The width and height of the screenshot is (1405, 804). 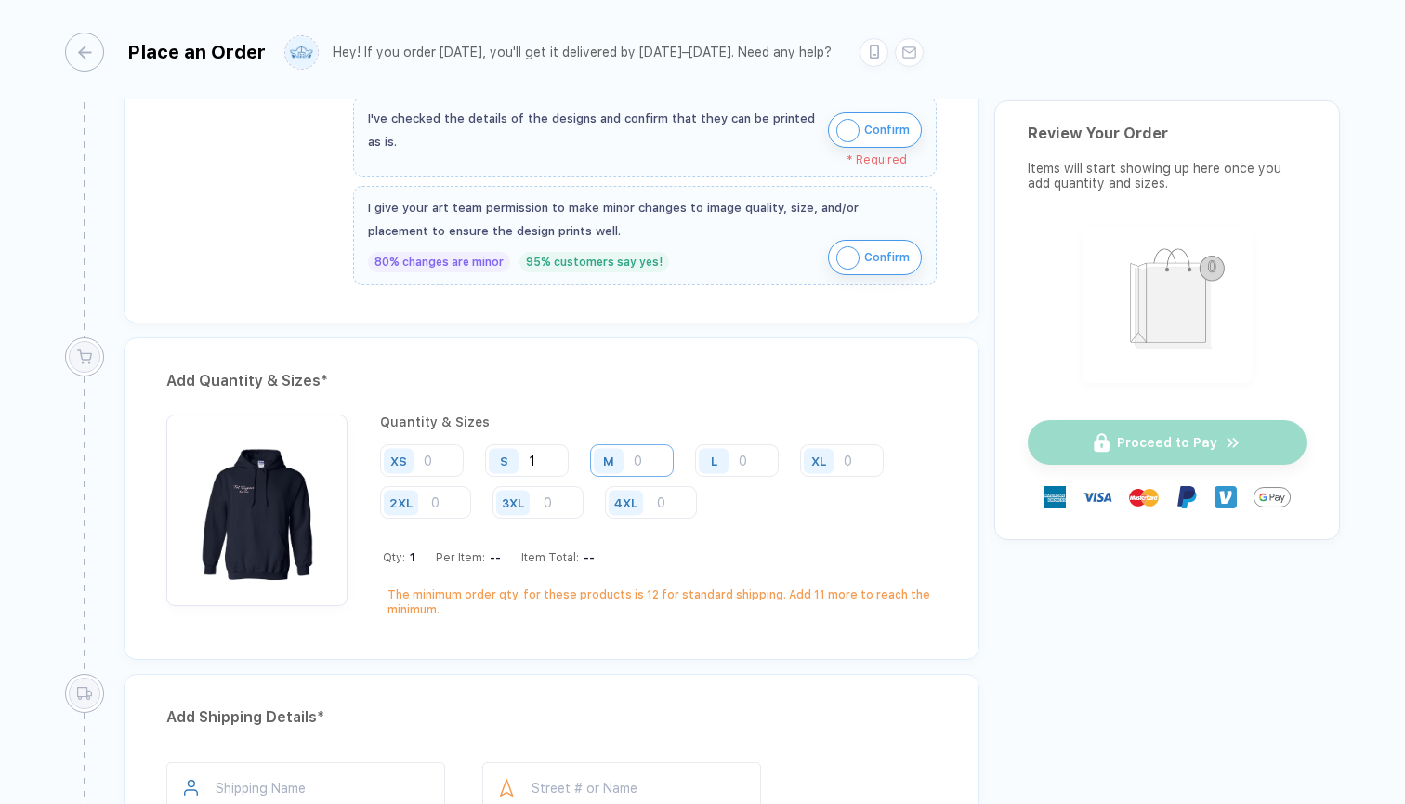 I want to click on div: Review Your Order, so click(x=1167, y=133).